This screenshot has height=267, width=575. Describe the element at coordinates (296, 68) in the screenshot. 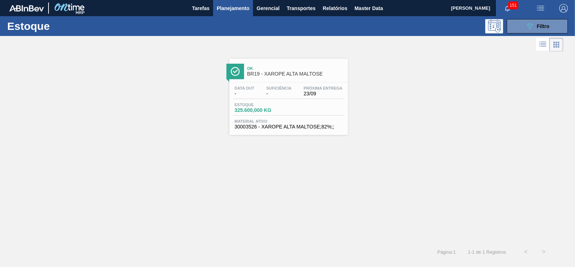

I see `span: Ok` at that location.